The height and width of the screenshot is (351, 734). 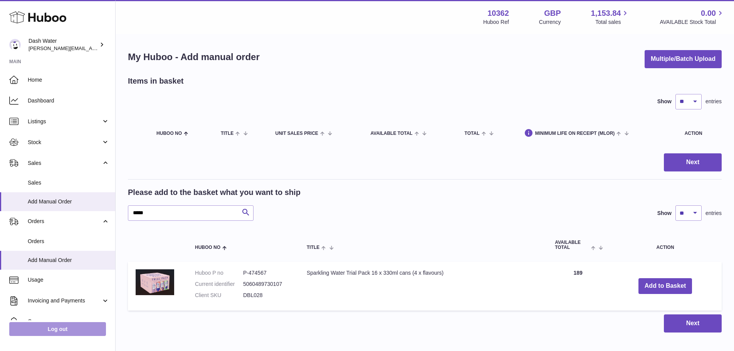 What do you see at coordinates (578, 286) in the screenshot?
I see `td: 189` at bounding box center [578, 286].